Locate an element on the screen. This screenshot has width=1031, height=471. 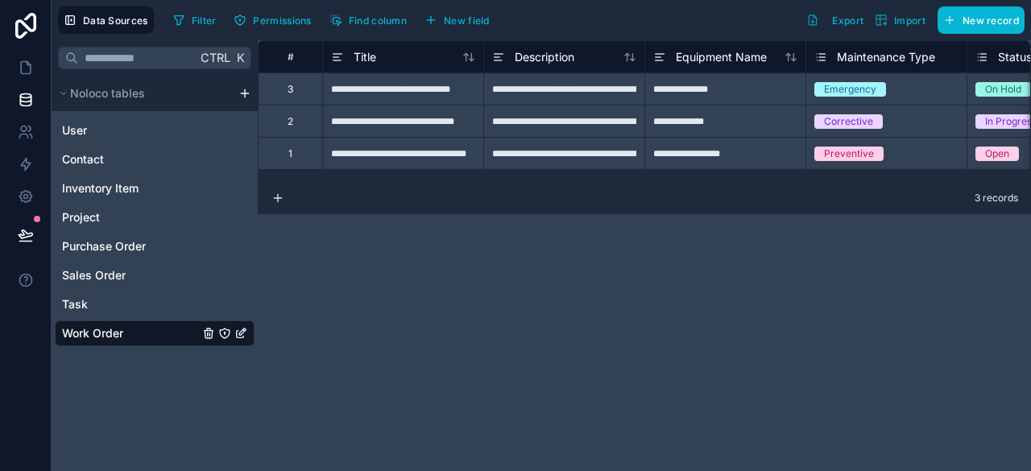
div: Corrective is located at coordinates (848, 122).